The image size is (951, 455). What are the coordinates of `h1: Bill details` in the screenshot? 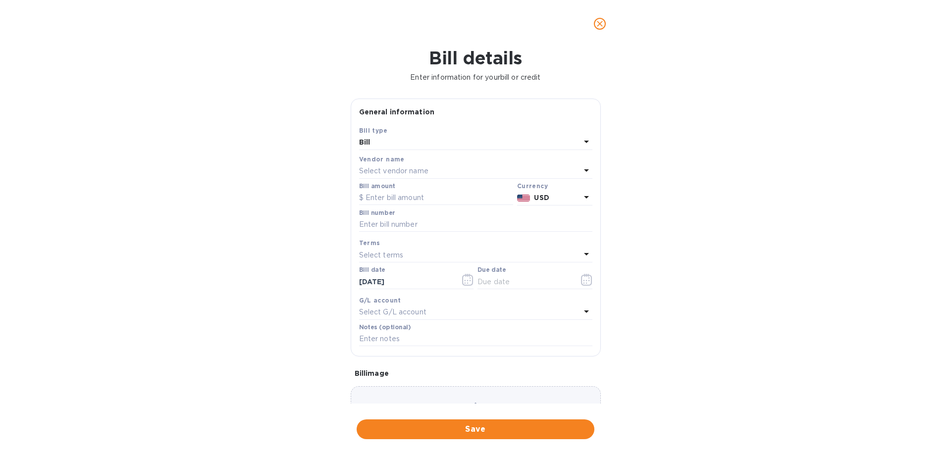 It's located at (476, 58).